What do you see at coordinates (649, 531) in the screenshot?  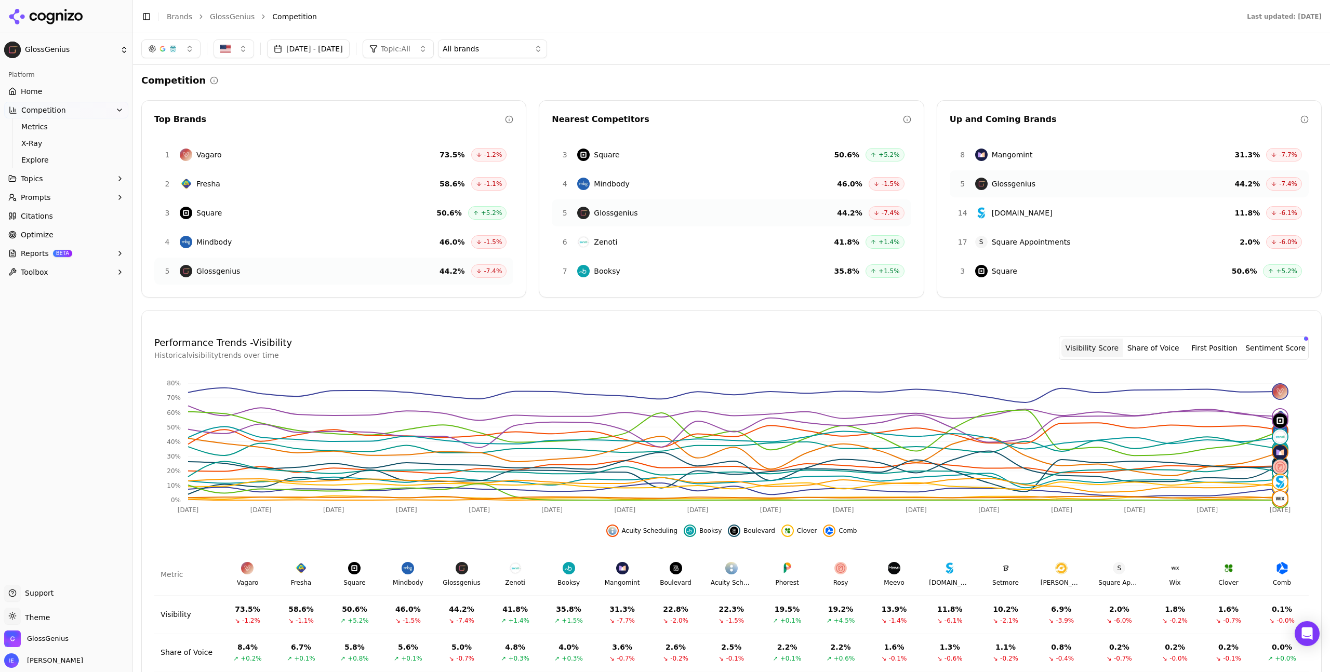 I see `span: Acuity Scheduling` at bounding box center [649, 531].